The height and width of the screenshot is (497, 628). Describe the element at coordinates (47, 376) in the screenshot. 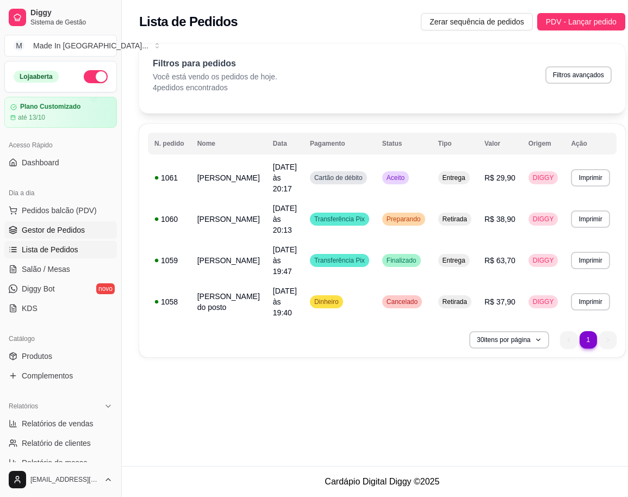

I see `span: Complementos` at that location.